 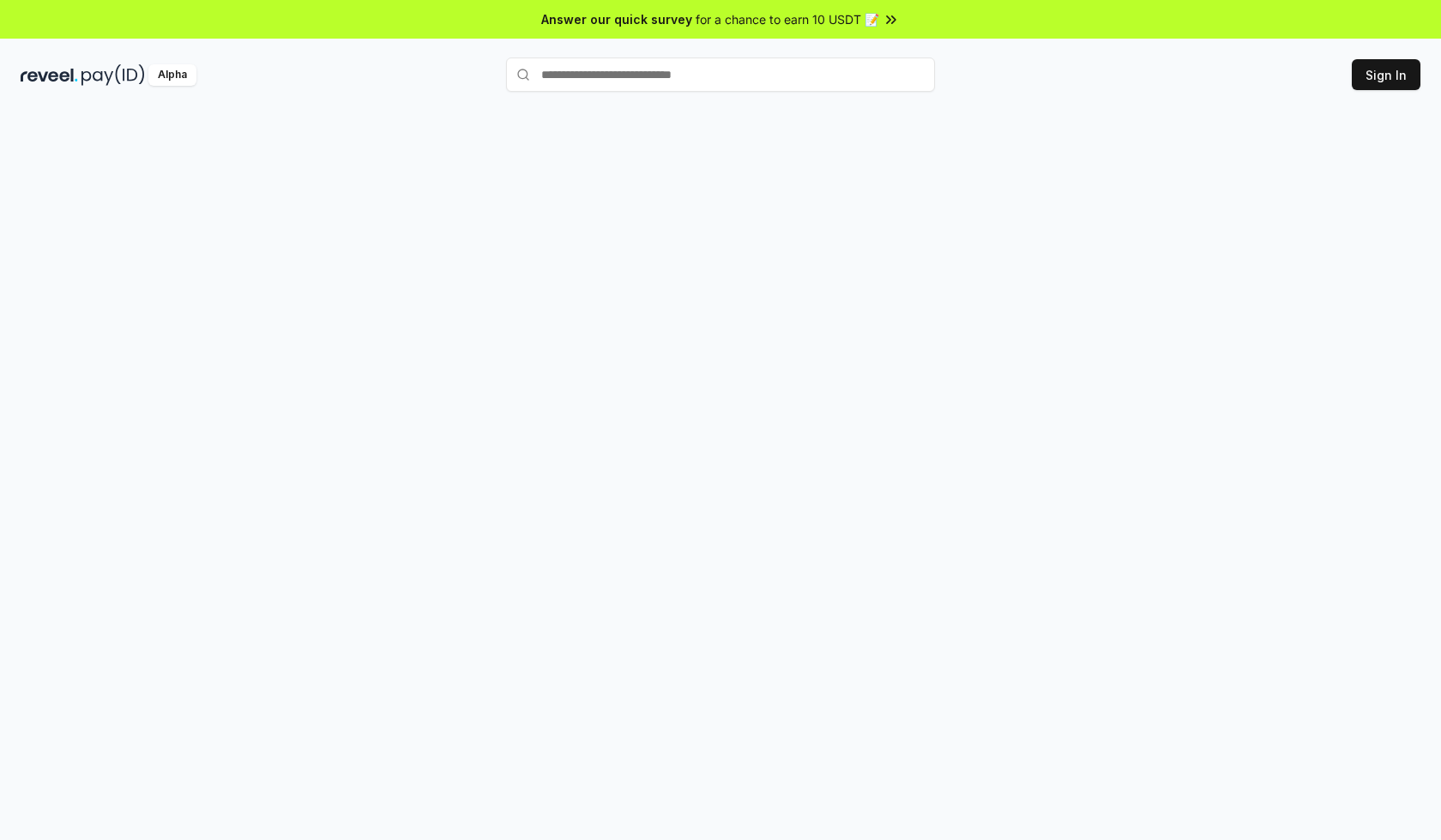 What do you see at coordinates (113, 75) in the screenshot?
I see `img: pay_id` at bounding box center [113, 75].